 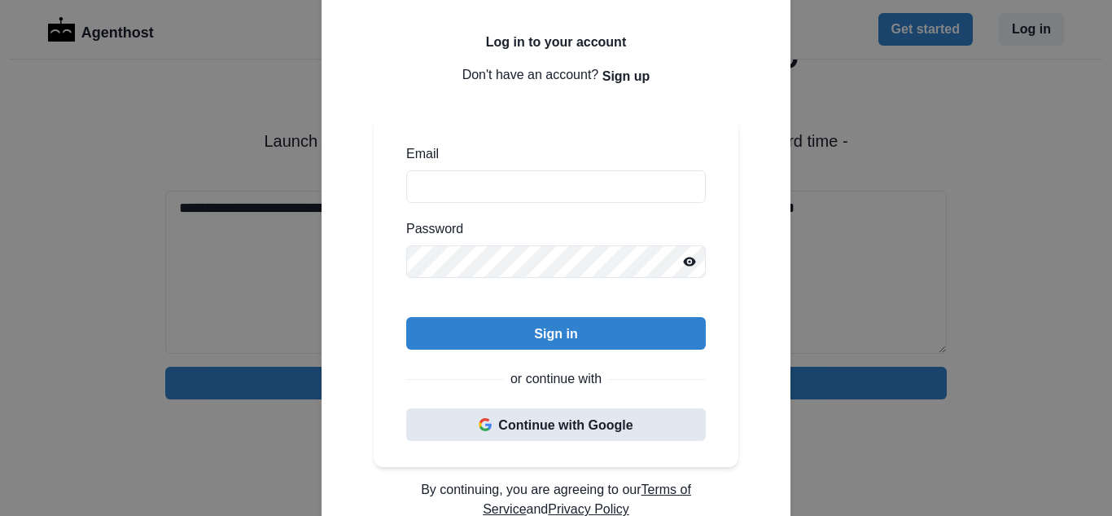 I want to click on p: Don't have an account?, so click(x=556, y=76).